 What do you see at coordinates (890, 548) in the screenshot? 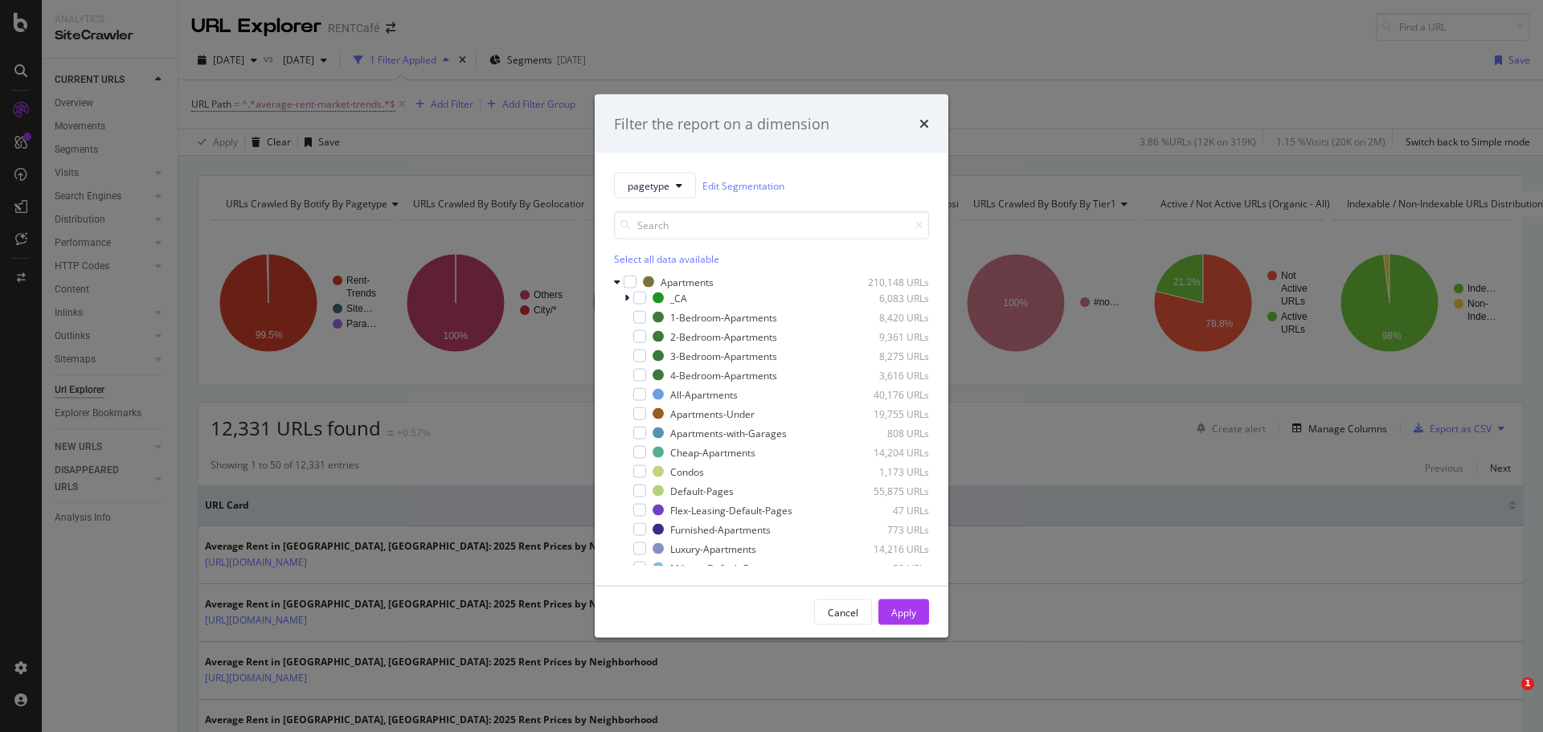
I see `div: 14,216 URLs` at bounding box center [890, 548].